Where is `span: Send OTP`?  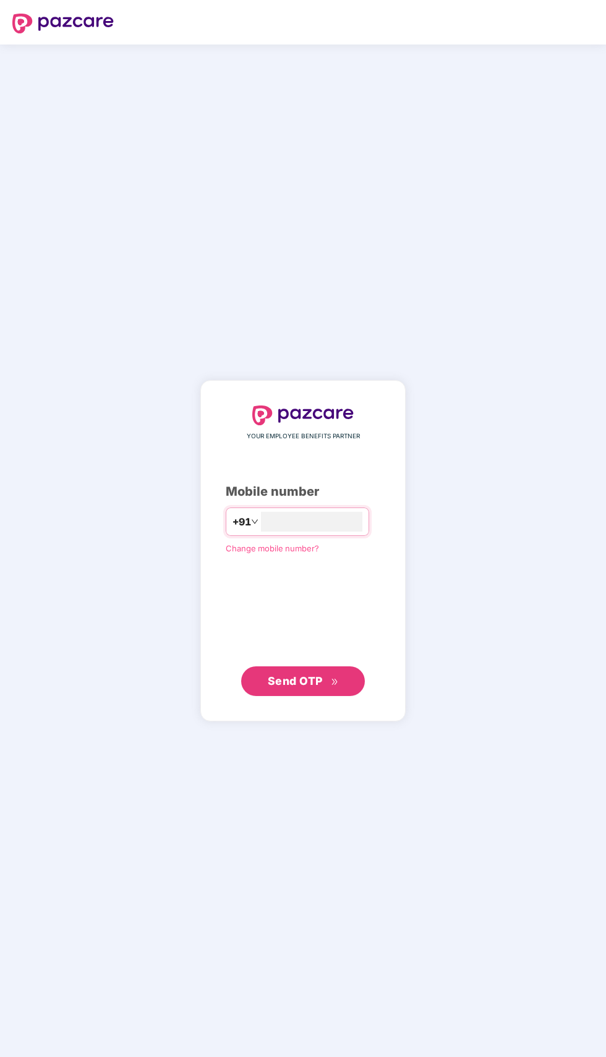 span: Send OTP is located at coordinates (295, 680).